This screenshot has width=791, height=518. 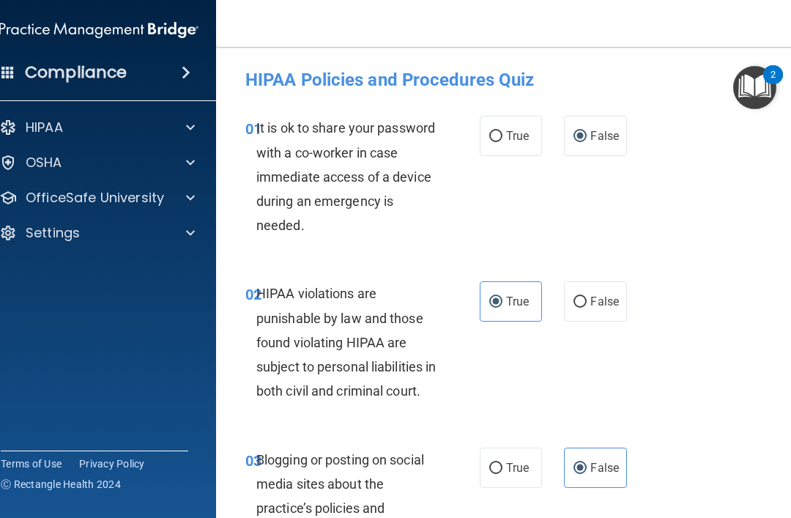 I want to click on a: Terms of Use, so click(x=31, y=463).